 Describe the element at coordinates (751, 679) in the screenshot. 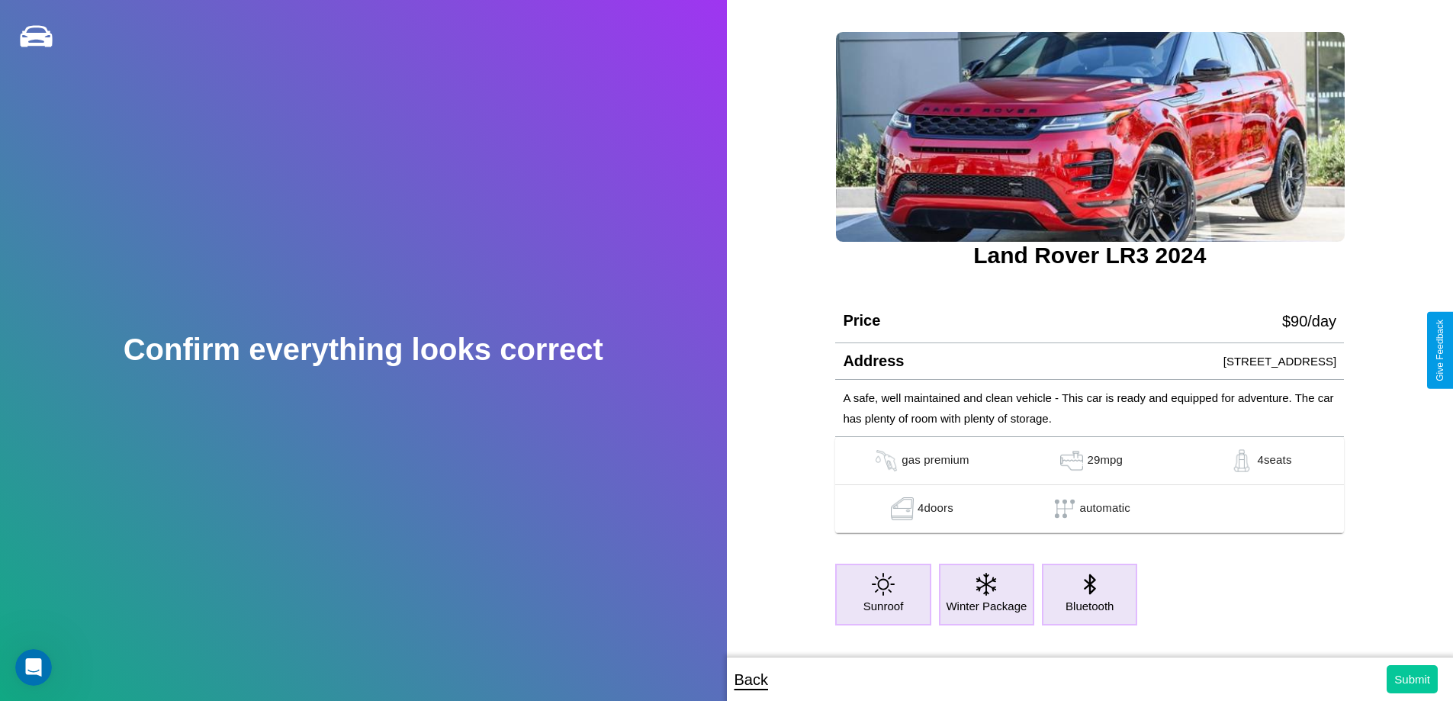

I see `p: Back` at that location.